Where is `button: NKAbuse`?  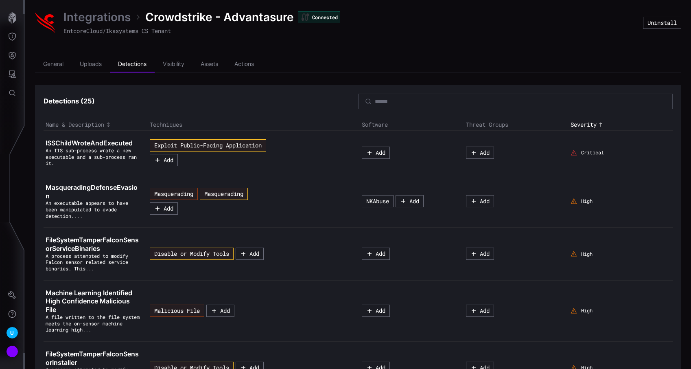 button: NKAbuse is located at coordinates (378, 201).